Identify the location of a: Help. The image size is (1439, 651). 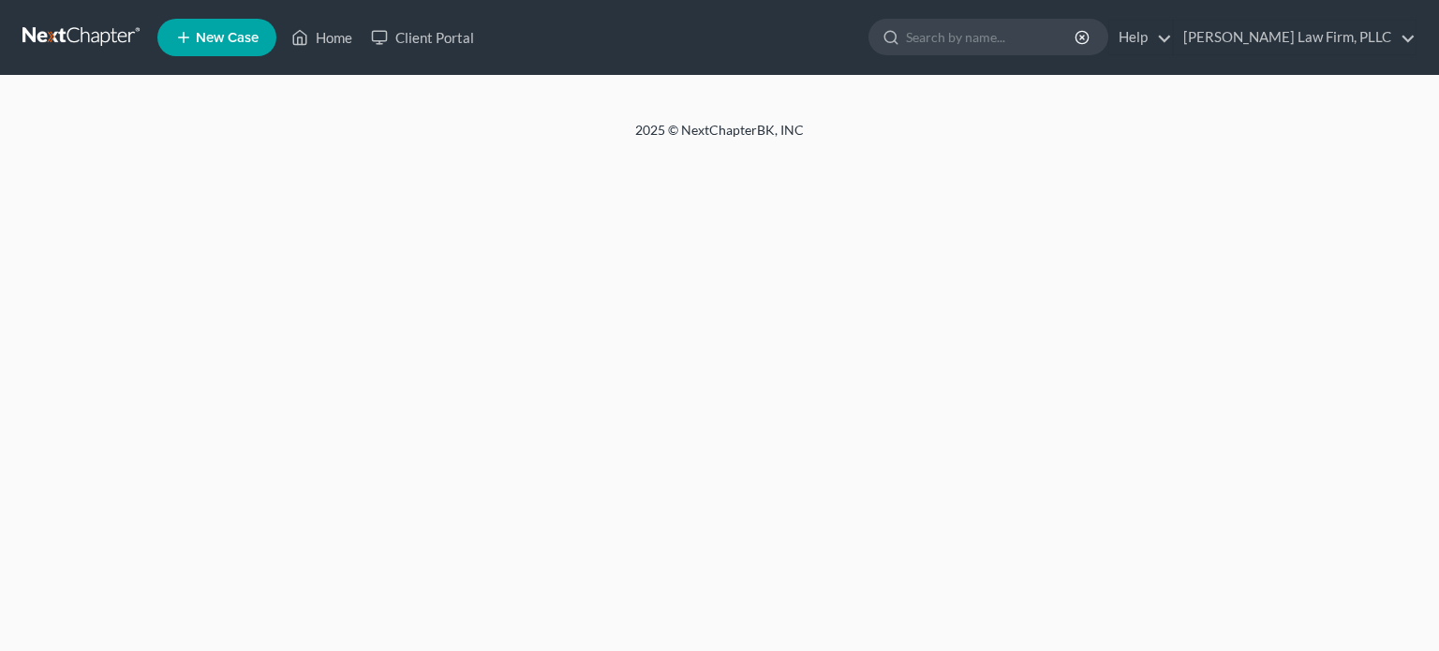
(1140, 37).